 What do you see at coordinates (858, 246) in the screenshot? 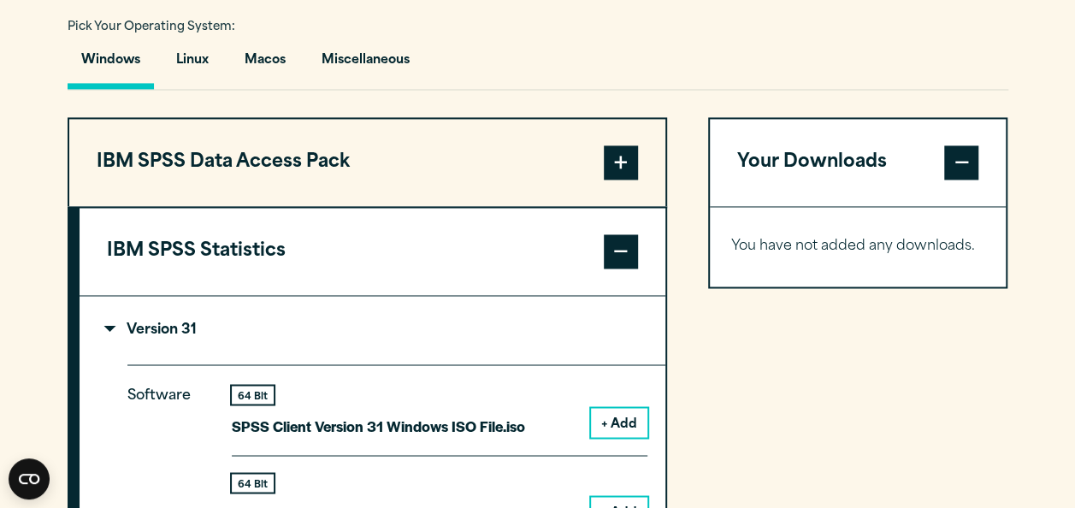
I see `p: You have not added any downloads.` at bounding box center [858, 246].